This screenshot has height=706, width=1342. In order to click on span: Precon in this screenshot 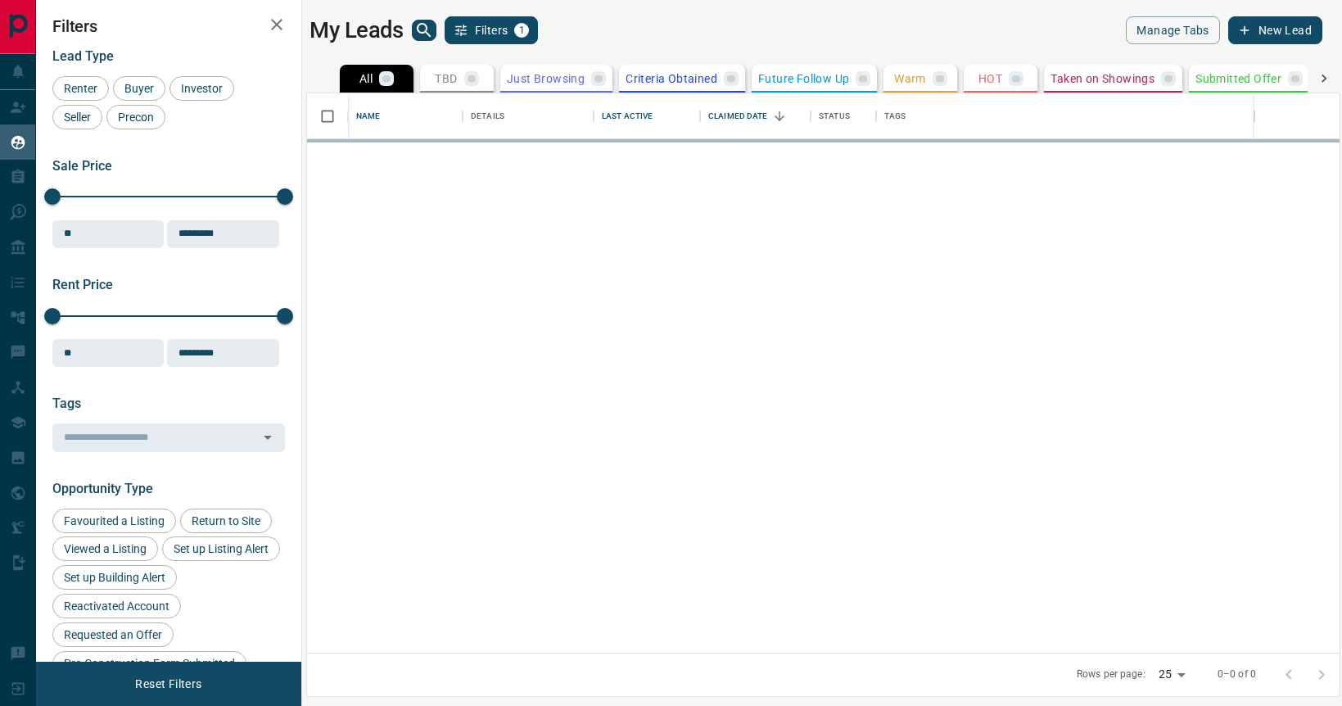, I will do `click(136, 117)`.